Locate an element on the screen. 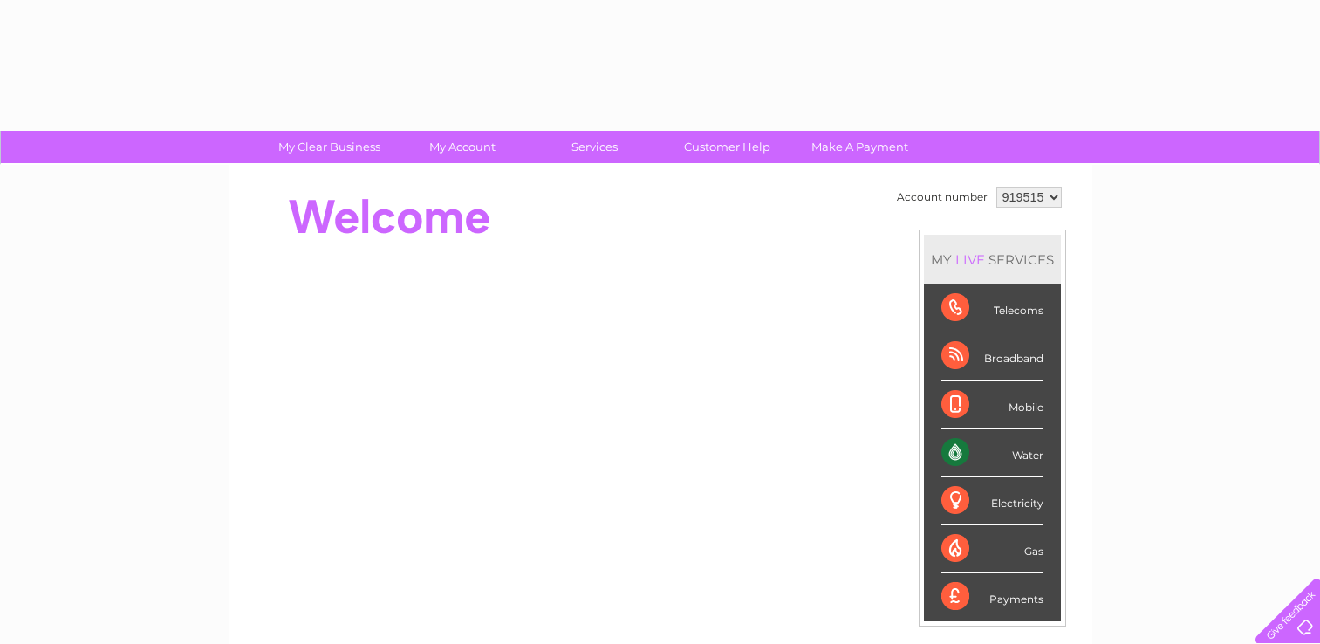 The width and height of the screenshot is (1320, 644). a: My Account is located at coordinates (462, 147).